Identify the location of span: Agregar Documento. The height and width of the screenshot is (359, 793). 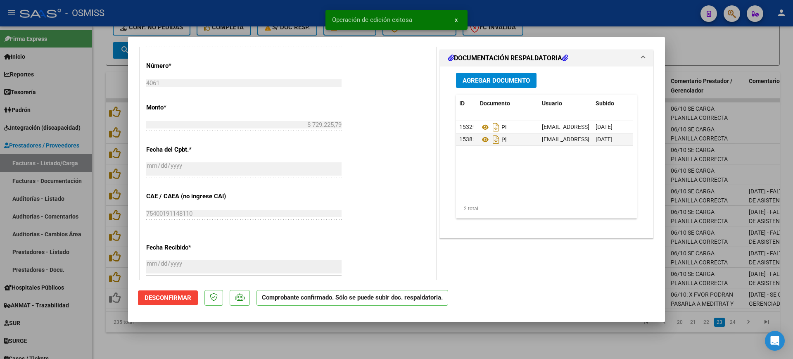
(496, 81).